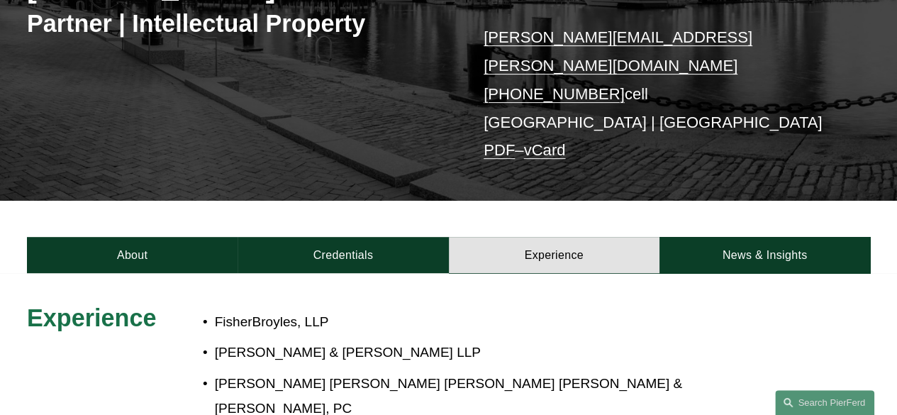  I want to click on a: PDF, so click(499, 150).